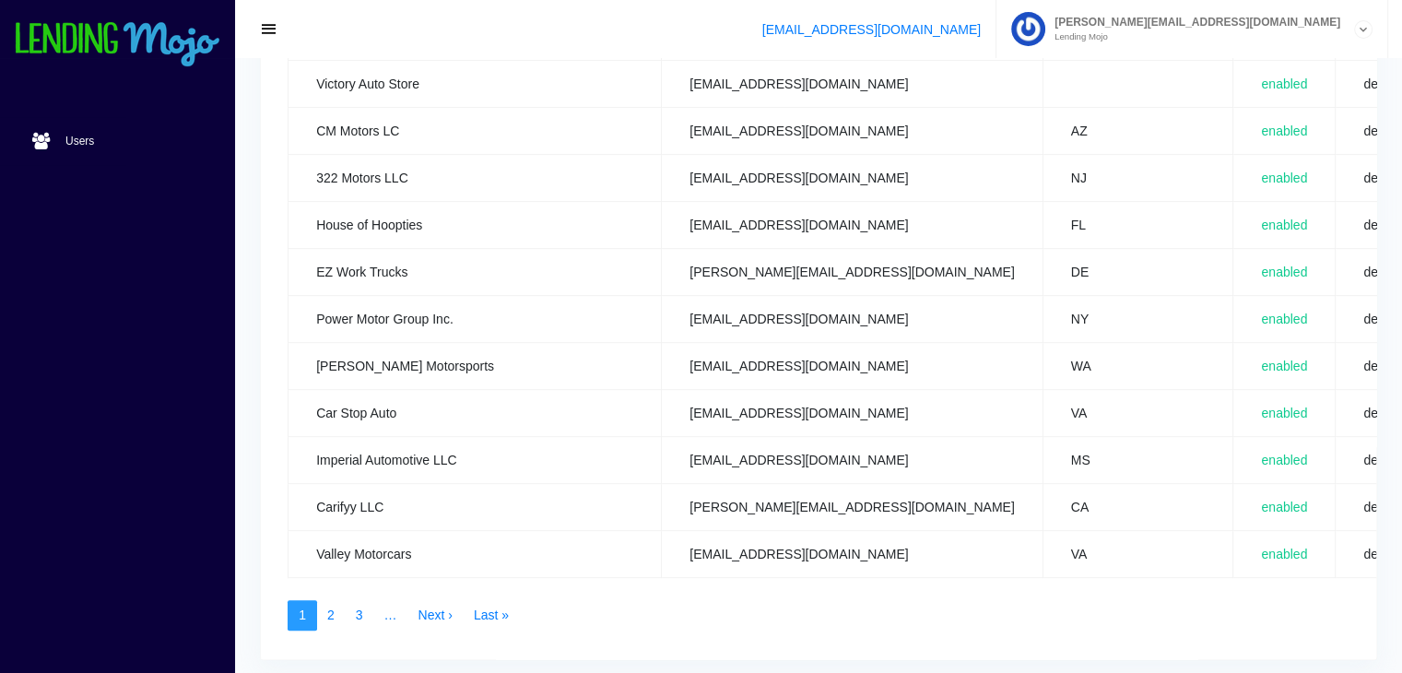 The image size is (1402, 673). Describe the element at coordinates (1137, 224) in the screenshot. I see `td: FL` at that location.